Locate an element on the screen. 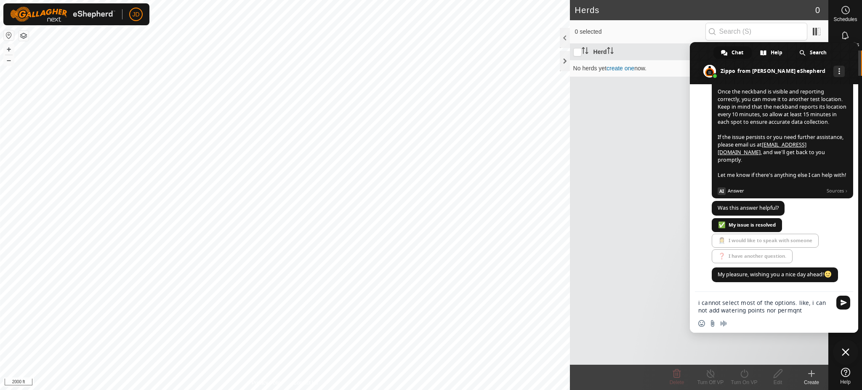  button: Map Layers is located at coordinates (24, 36).